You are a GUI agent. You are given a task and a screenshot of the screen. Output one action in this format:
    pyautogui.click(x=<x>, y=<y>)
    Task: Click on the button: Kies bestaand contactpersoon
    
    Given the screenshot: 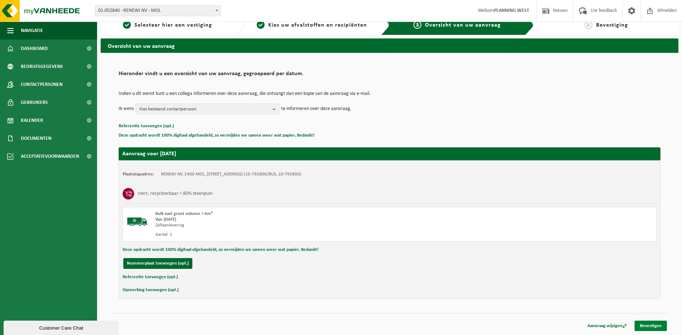 What is the action you would take?
    pyautogui.click(x=207, y=109)
    